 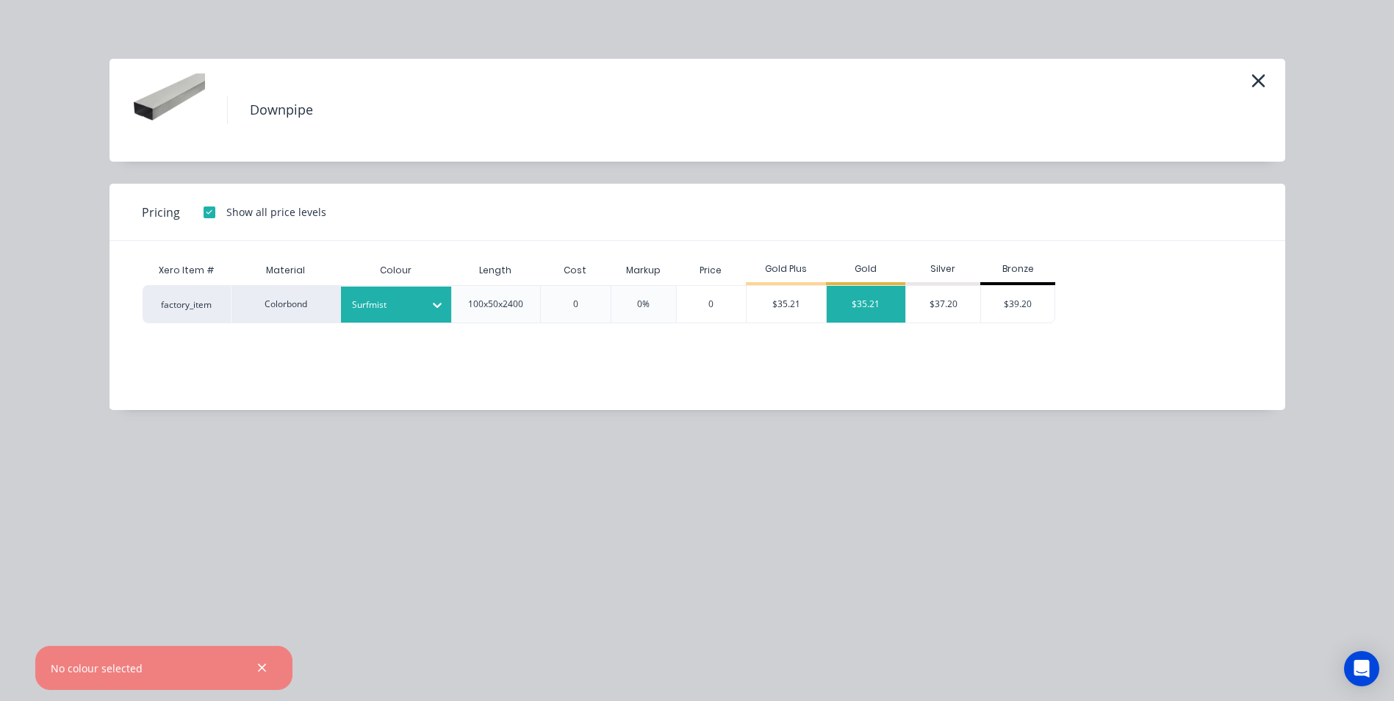 I want to click on div: factory_item, so click(x=187, y=304).